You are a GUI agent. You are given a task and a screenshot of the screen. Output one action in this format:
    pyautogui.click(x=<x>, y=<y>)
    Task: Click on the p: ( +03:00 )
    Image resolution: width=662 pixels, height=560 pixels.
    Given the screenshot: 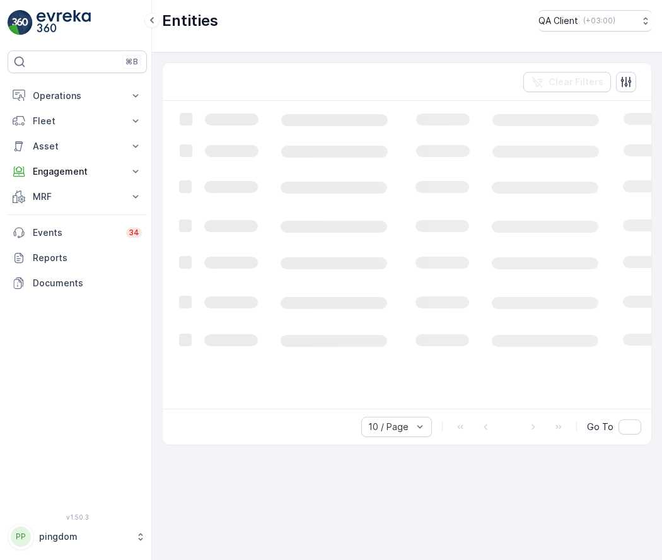 What is the action you would take?
    pyautogui.click(x=599, y=21)
    